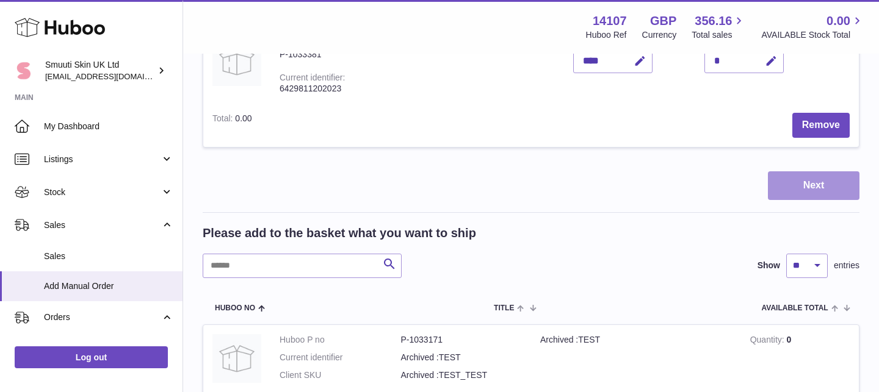 The image size is (879, 392). I want to click on span: Add Manual Order, so click(109, 286).